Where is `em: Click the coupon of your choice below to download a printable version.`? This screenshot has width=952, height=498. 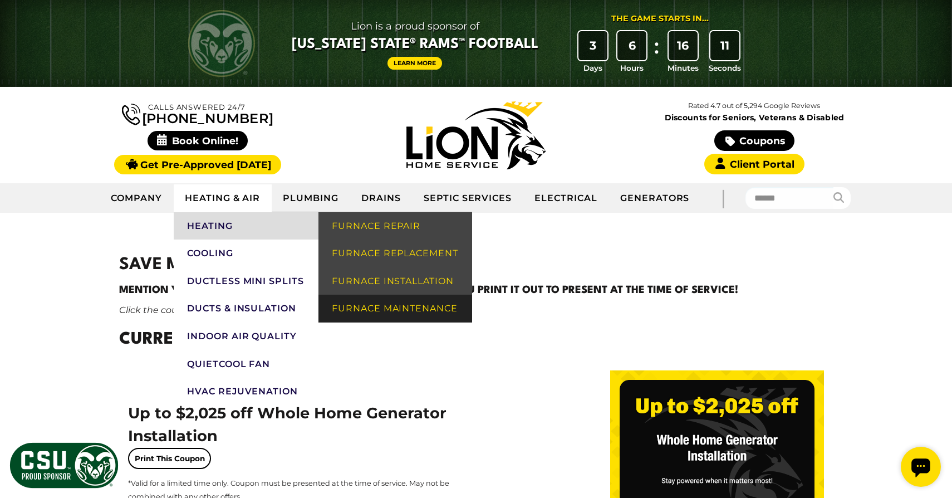
em: Click the coupon of your choice below to download a printable version. is located at coordinates (278, 310).